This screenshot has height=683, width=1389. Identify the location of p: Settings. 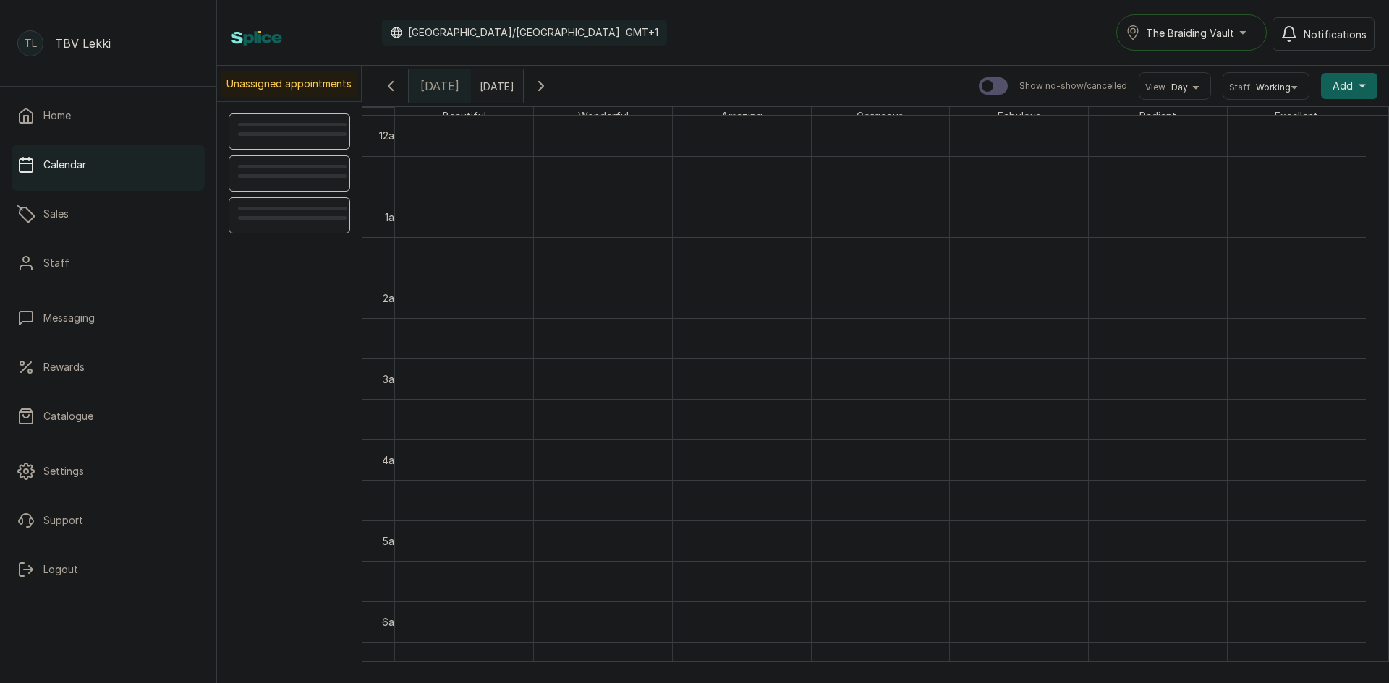
(64, 472).